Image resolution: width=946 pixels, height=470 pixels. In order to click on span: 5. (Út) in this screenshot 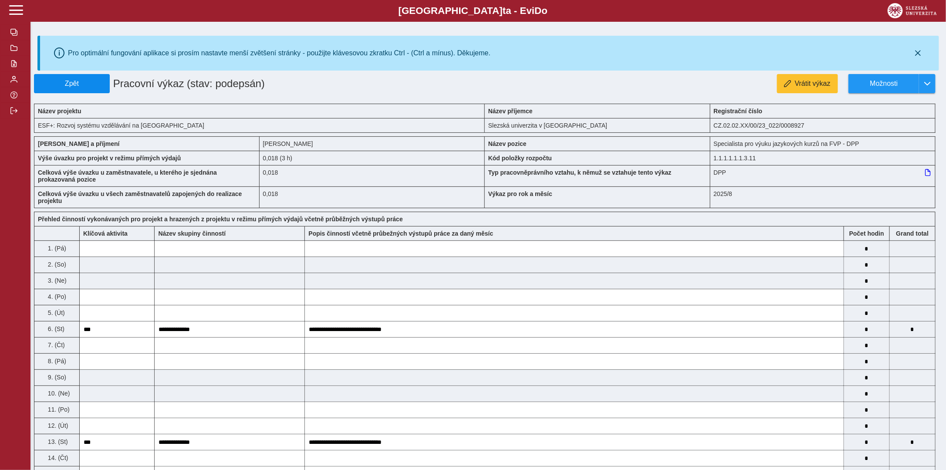, I will do `click(55, 313)`.